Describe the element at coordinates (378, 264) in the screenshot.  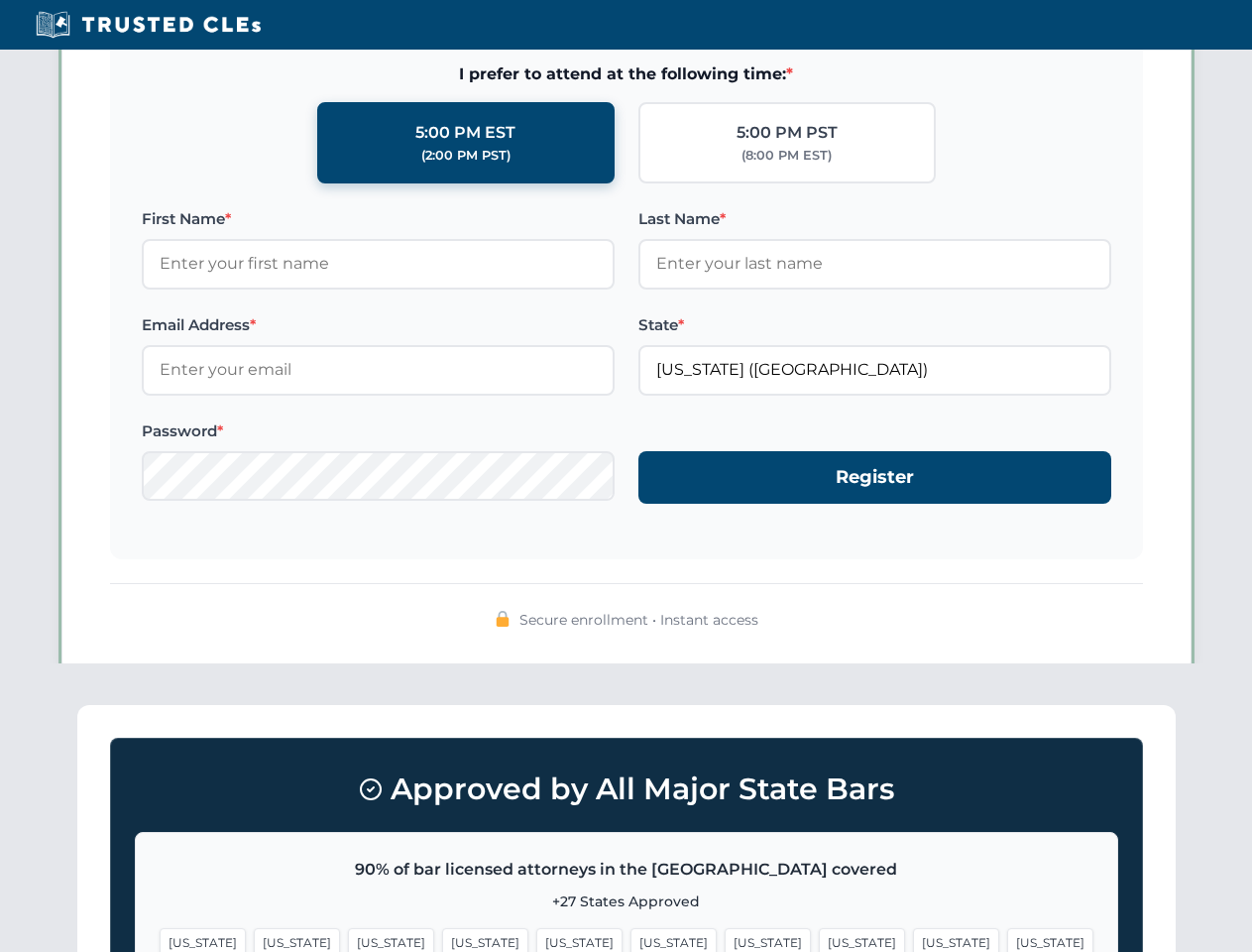
I see `input: Enter your first name` at that location.